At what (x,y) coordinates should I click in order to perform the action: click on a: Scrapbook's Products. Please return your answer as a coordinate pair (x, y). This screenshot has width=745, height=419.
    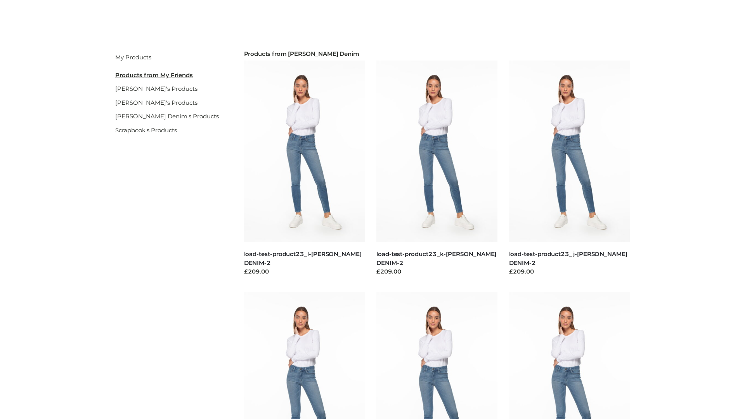
    Looking at the image, I should click on (146, 130).